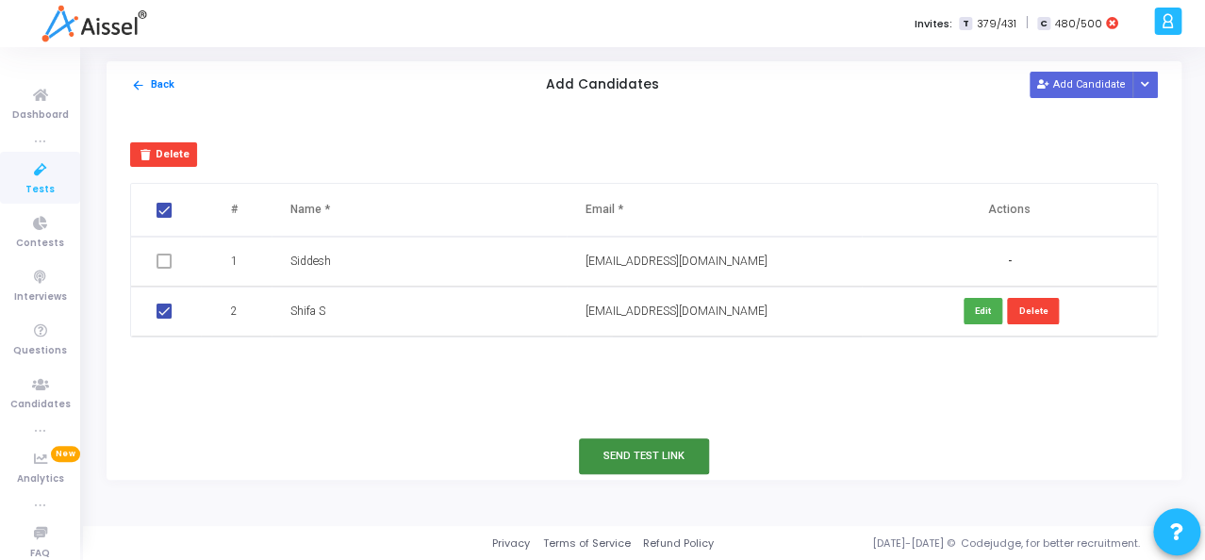  I want to click on a: Refund Policy, so click(678, 543).